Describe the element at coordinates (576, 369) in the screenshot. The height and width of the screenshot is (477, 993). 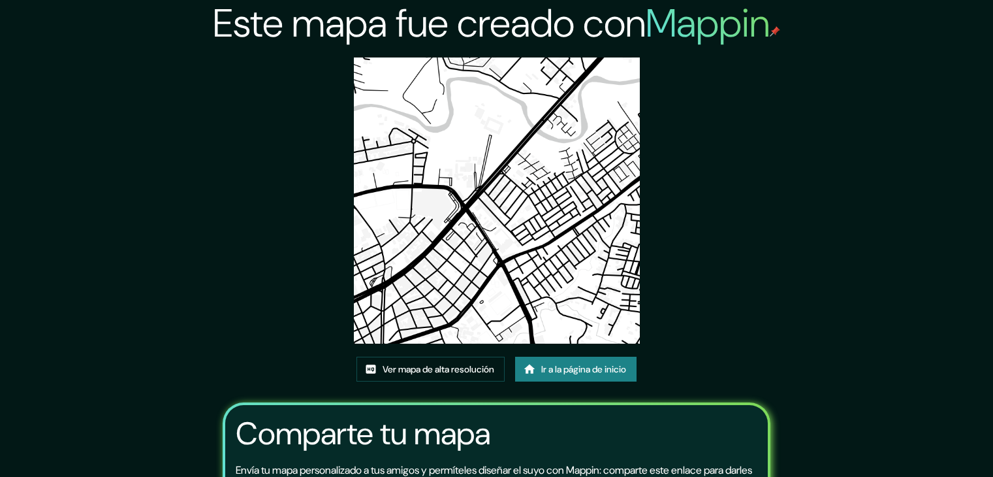
I see `a: Ir a la página de inicio` at that location.